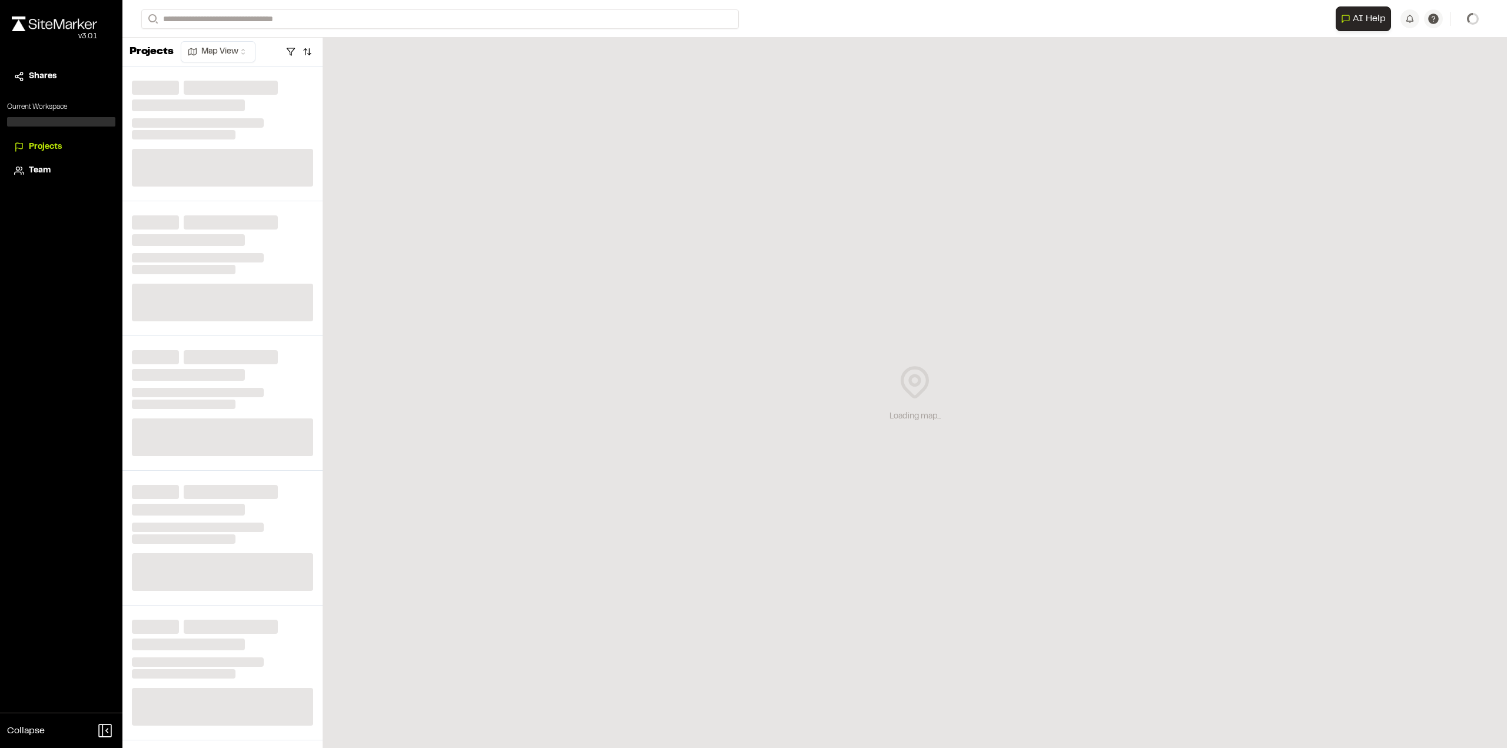 This screenshot has width=1507, height=748. Describe the element at coordinates (1364, 19) in the screenshot. I see `button: Open AI Assistant` at that location.